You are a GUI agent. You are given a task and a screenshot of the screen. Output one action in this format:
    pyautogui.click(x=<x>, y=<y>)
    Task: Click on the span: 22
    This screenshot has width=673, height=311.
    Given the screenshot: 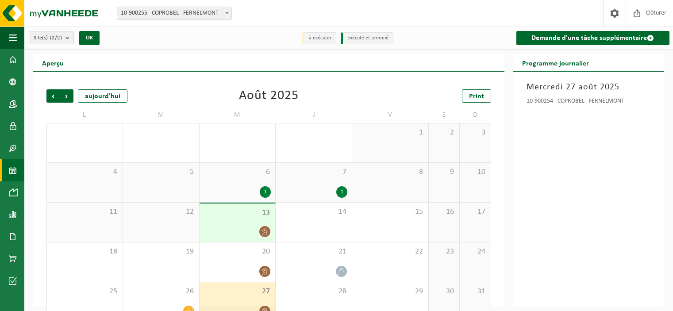 What is the action you would take?
    pyautogui.click(x=390, y=252)
    